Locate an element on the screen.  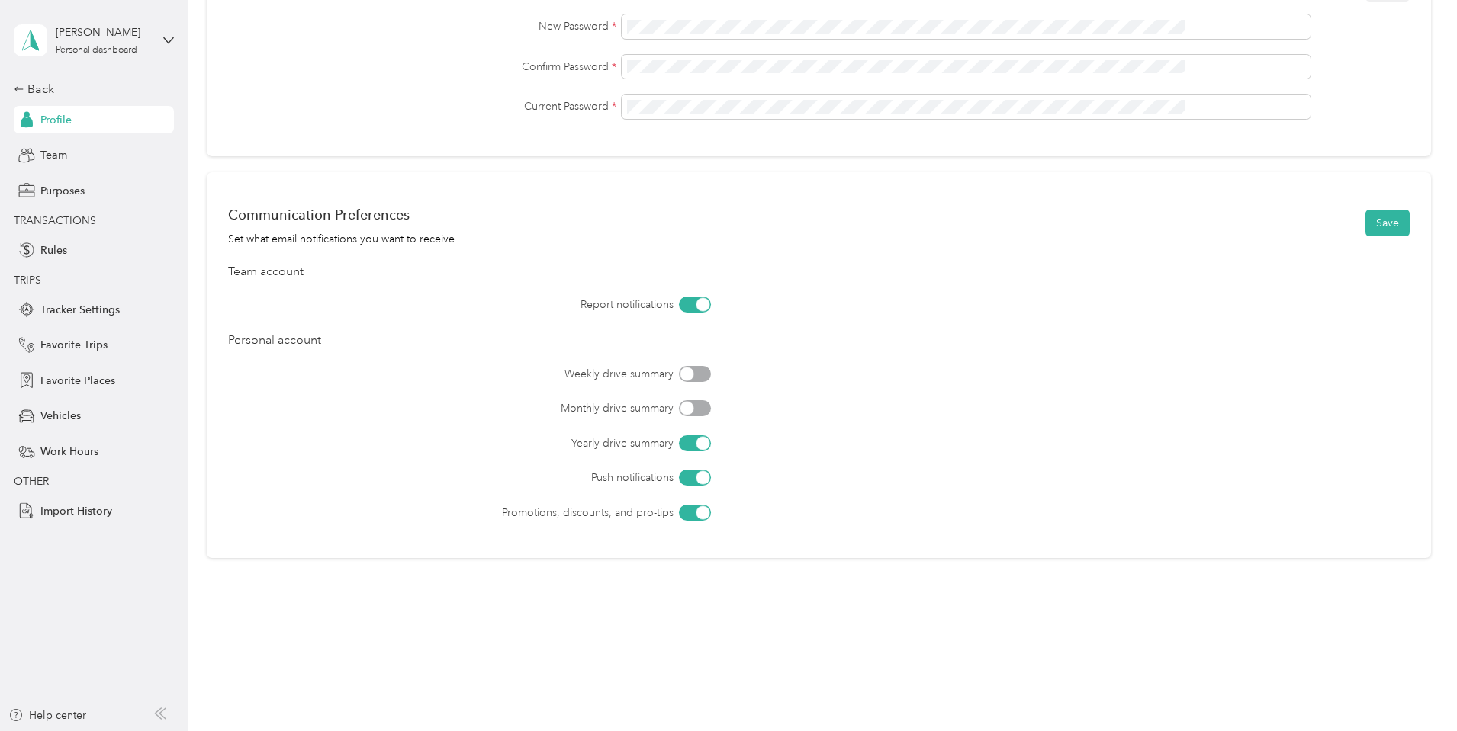
label: New Password is located at coordinates (422, 26).